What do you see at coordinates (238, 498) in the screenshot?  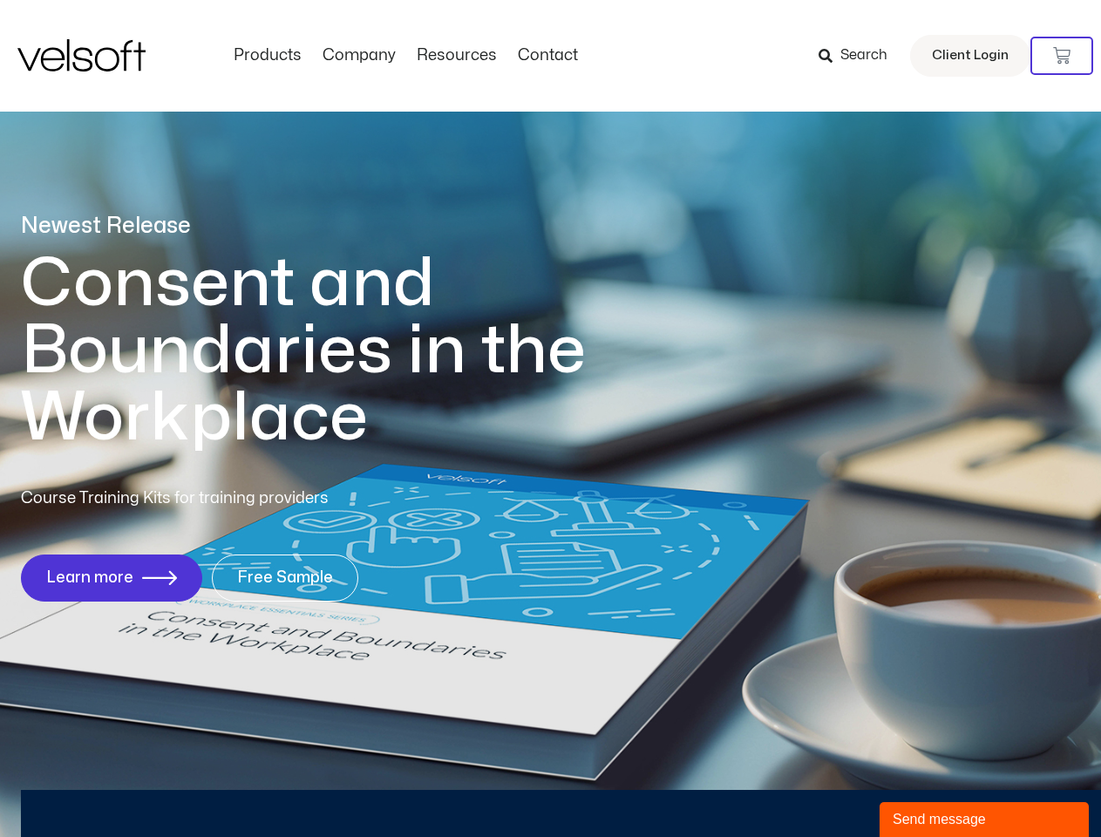 I see `p: Course Training Kits for training providers` at bounding box center [238, 498].